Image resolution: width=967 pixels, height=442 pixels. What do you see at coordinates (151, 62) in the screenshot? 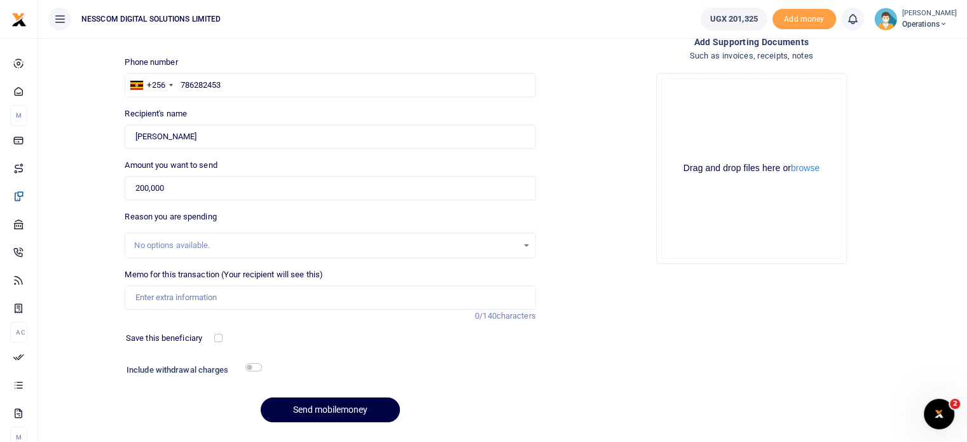
I see `label: Phone number` at bounding box center [151, 62].